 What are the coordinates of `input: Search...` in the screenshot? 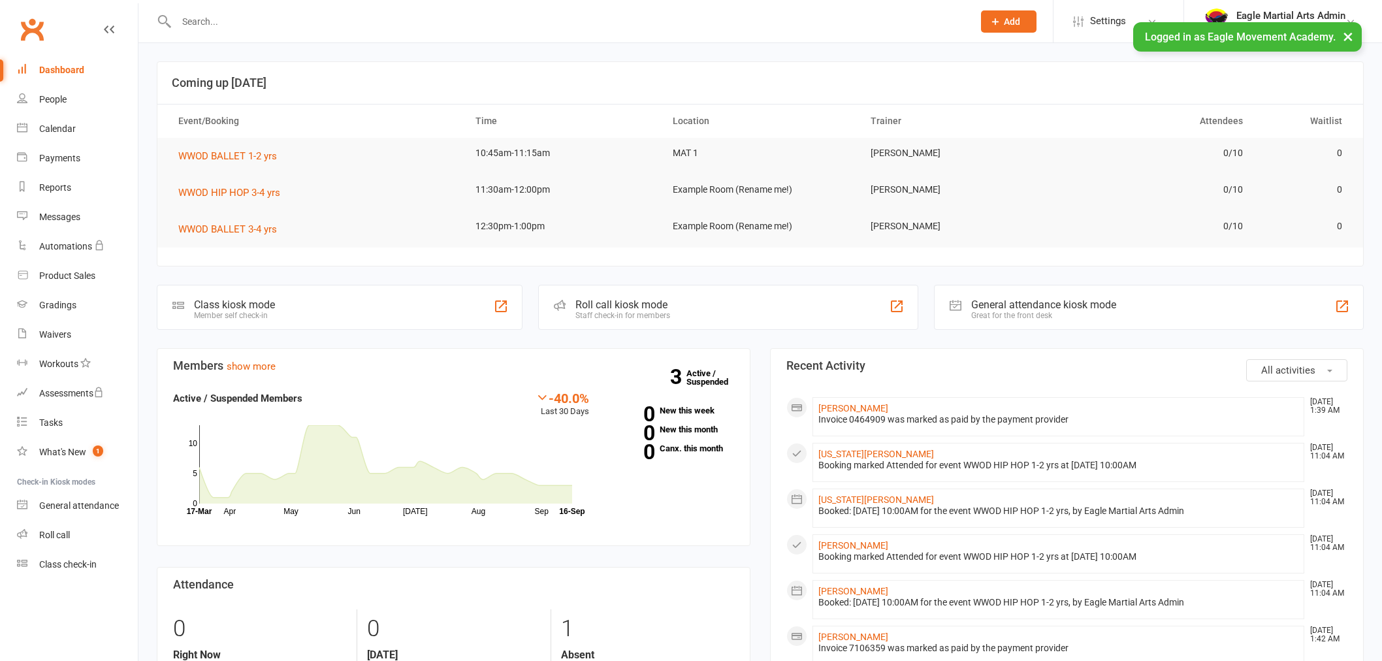 It's located at (568, 22).